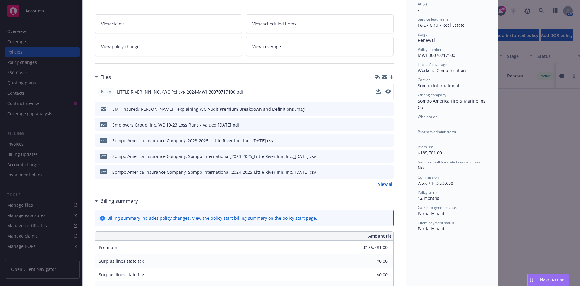  I want to click on span: Sompo International, so click(439, 85).